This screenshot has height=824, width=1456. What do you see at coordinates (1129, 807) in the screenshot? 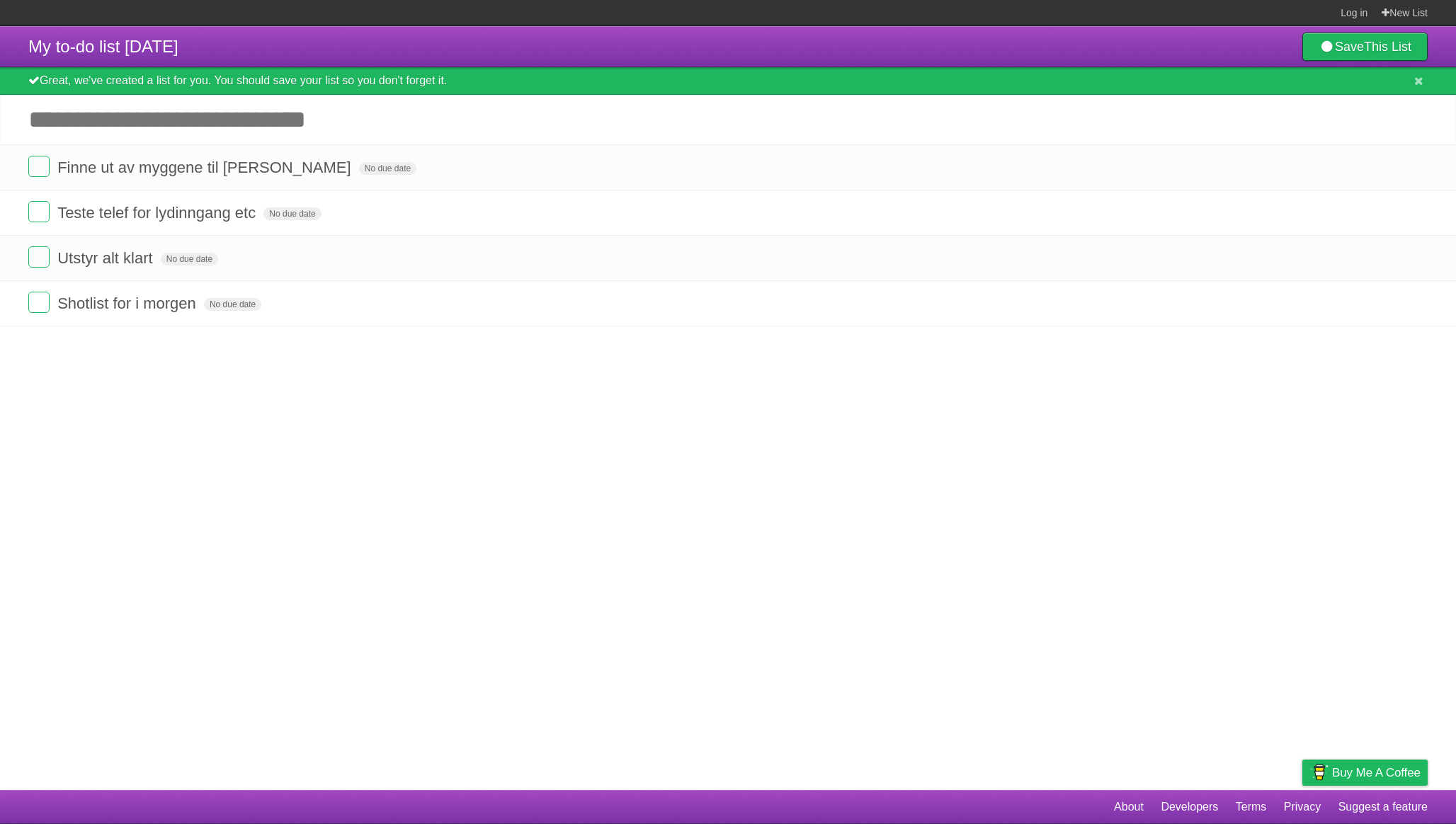
I see `a: About` at bounding box center [1129, 807].